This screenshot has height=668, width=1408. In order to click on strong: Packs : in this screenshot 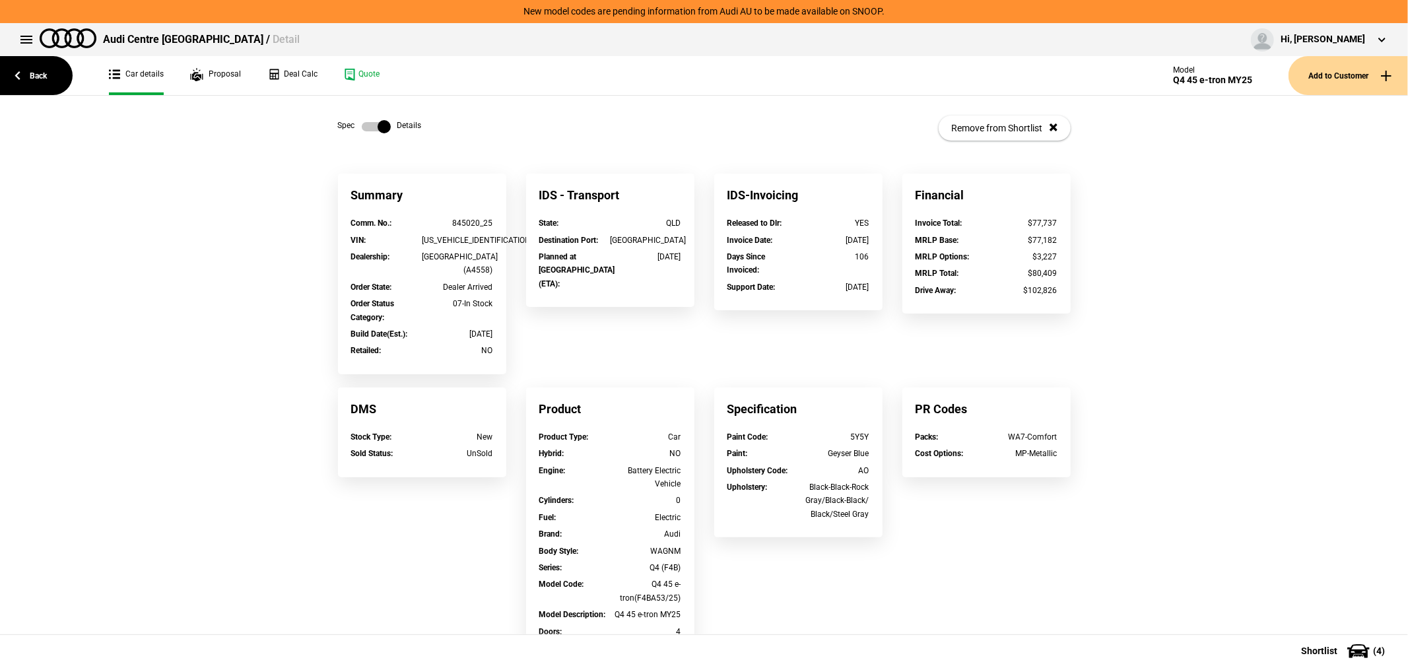, I will do `click(927, 437)`.